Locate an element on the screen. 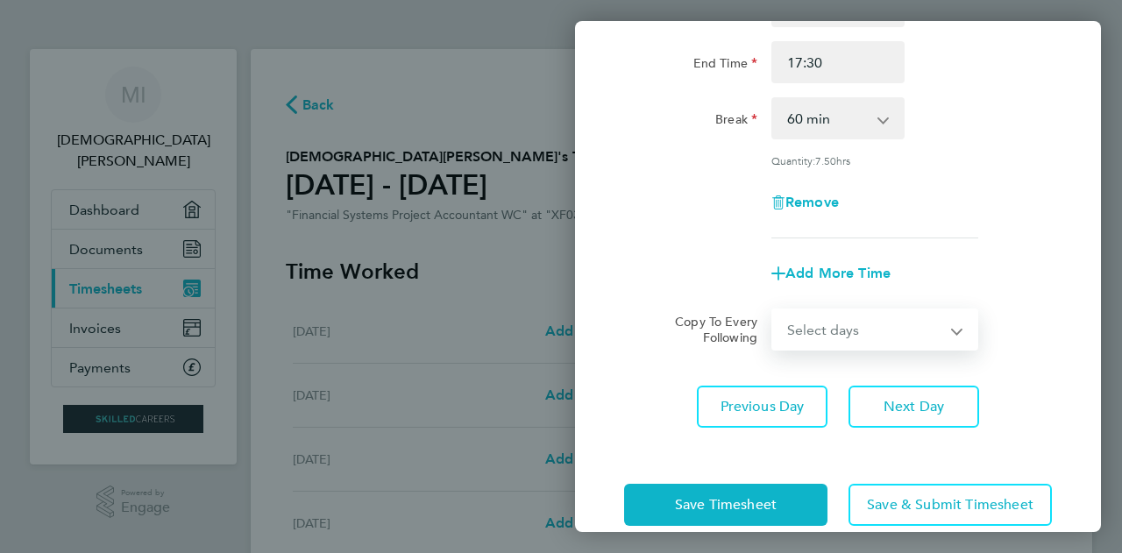  span: Save & Submit Timesheet is located at coordinates (950, 505).